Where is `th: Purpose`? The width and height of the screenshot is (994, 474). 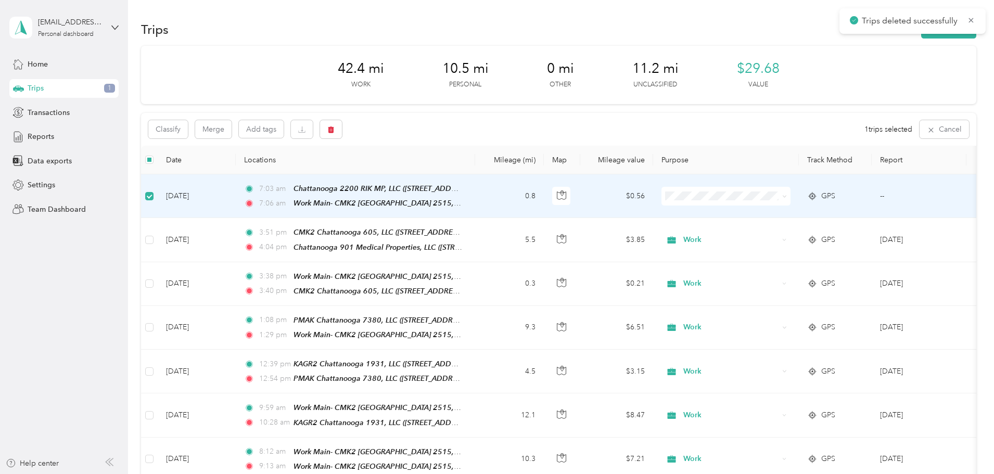
th: Purpose is located at coordinates (726, 160).